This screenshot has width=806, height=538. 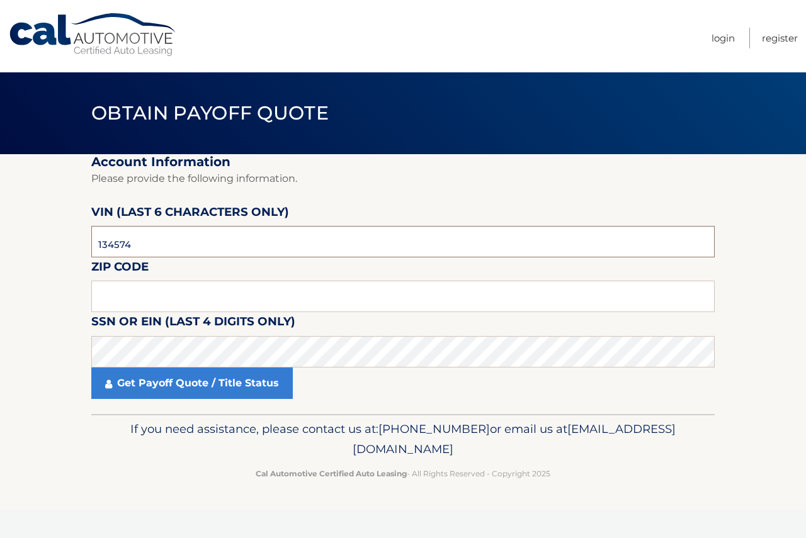 I want to click on p: If you need assistance, please contact us at: or email us at, so click(x=403, y=439).